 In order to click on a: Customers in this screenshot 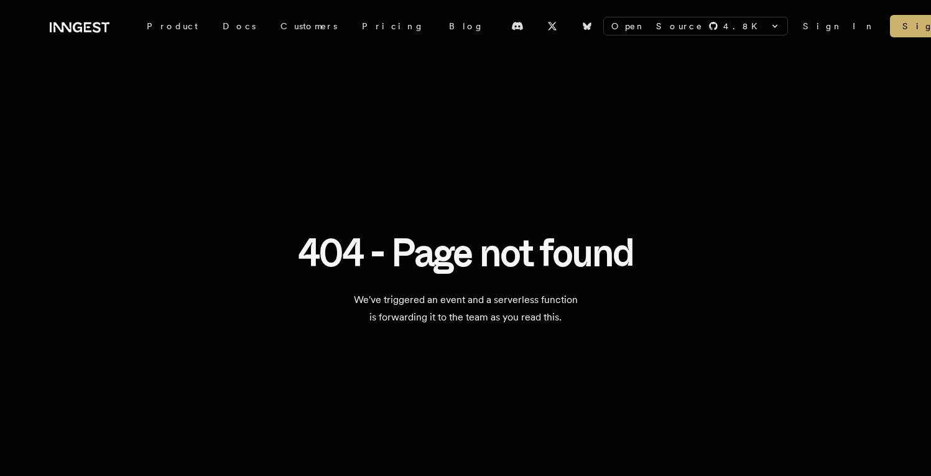, I will do `click(309, 26)`.